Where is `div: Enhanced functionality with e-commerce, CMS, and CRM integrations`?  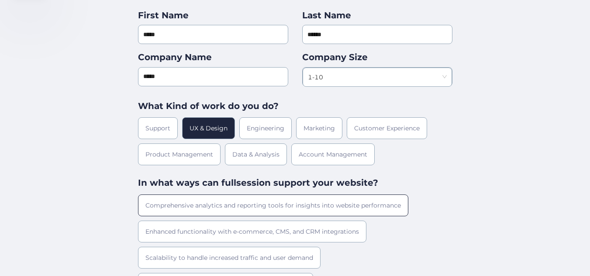
div: Enhanced functionality with e-commerce, CMS, and CRM integrations is located at coordinates (252, 232).